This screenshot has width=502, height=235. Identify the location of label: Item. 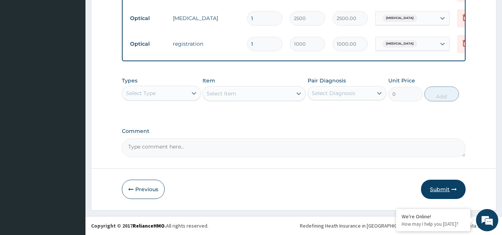
(209, 81).